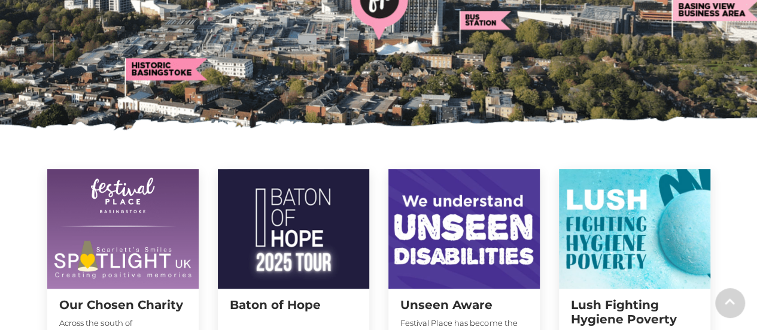 The width and height of the screenshot is (757, 330). I want to click on h2: Our Chosen Charity, so click(123, 304).